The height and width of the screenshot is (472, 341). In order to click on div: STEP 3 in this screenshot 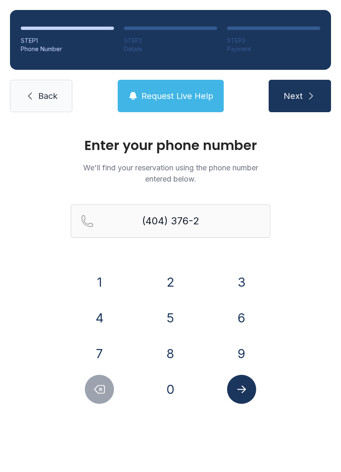, I will do `click(274, 41)`.